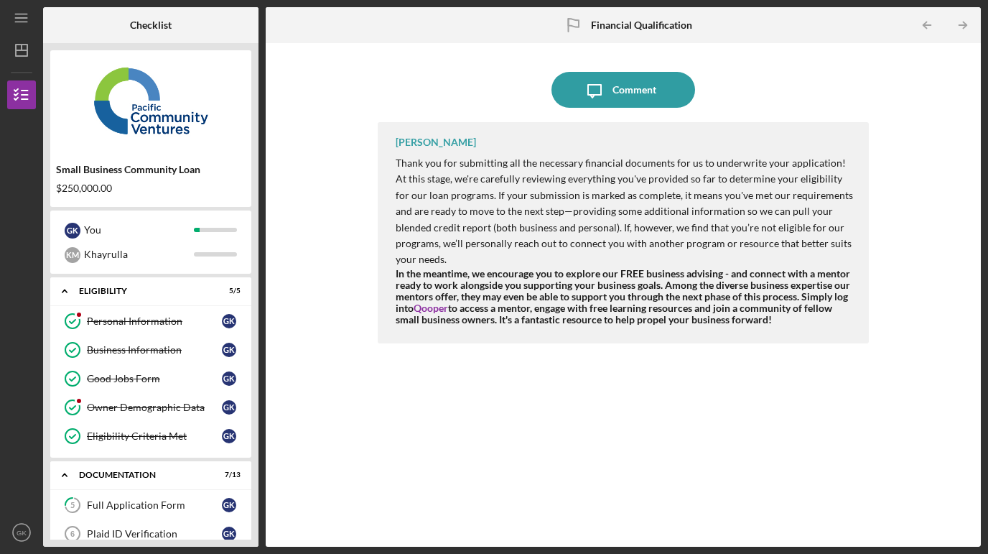 Image resolution: width=988 pixels, height=554 pixels. What do you see at coordinates (151, 350) in the screenshot?
I see `a: Business InformationGK` at bounding box center [151, 350].